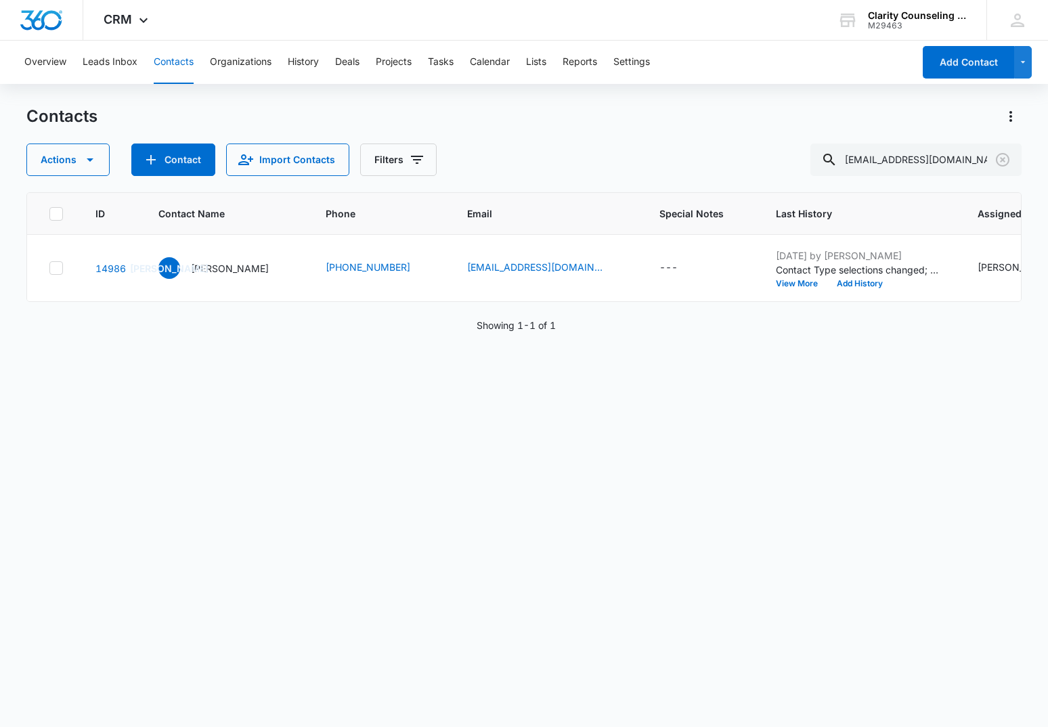  Describe the element at coordinates (393, 62) in the screenshot. I see `button: Projects` at that location.